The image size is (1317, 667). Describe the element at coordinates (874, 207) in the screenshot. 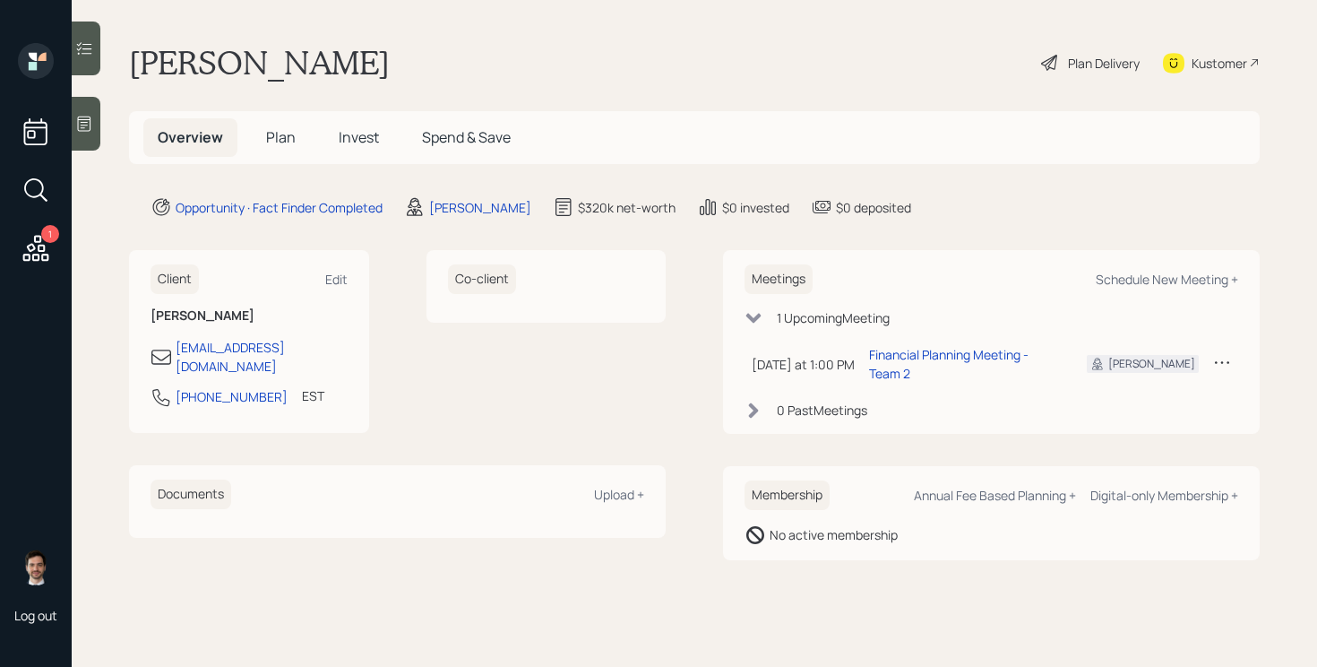

I see `div: $0 deposited` at that location.